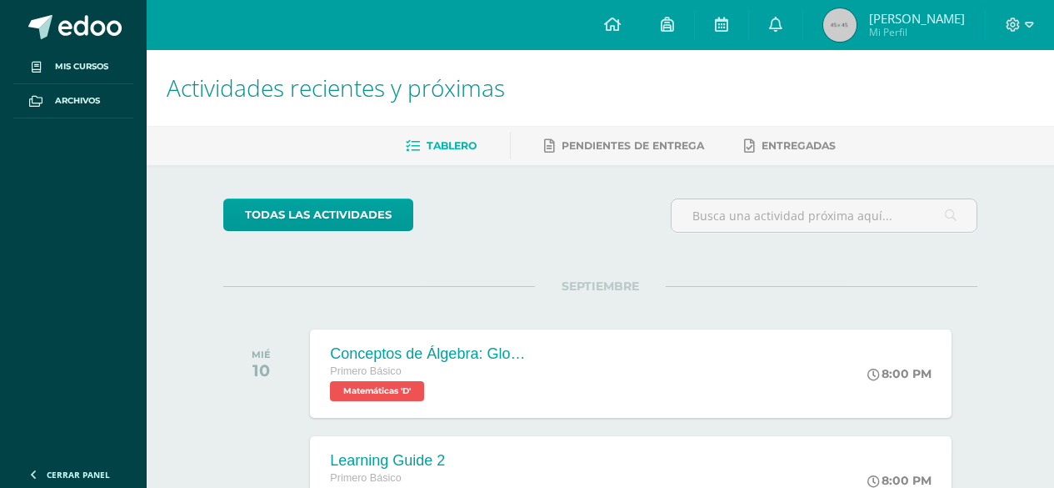  Describe the element at coordinates (73, 101) in the screenshot. I see `a: Archivos` at that location.